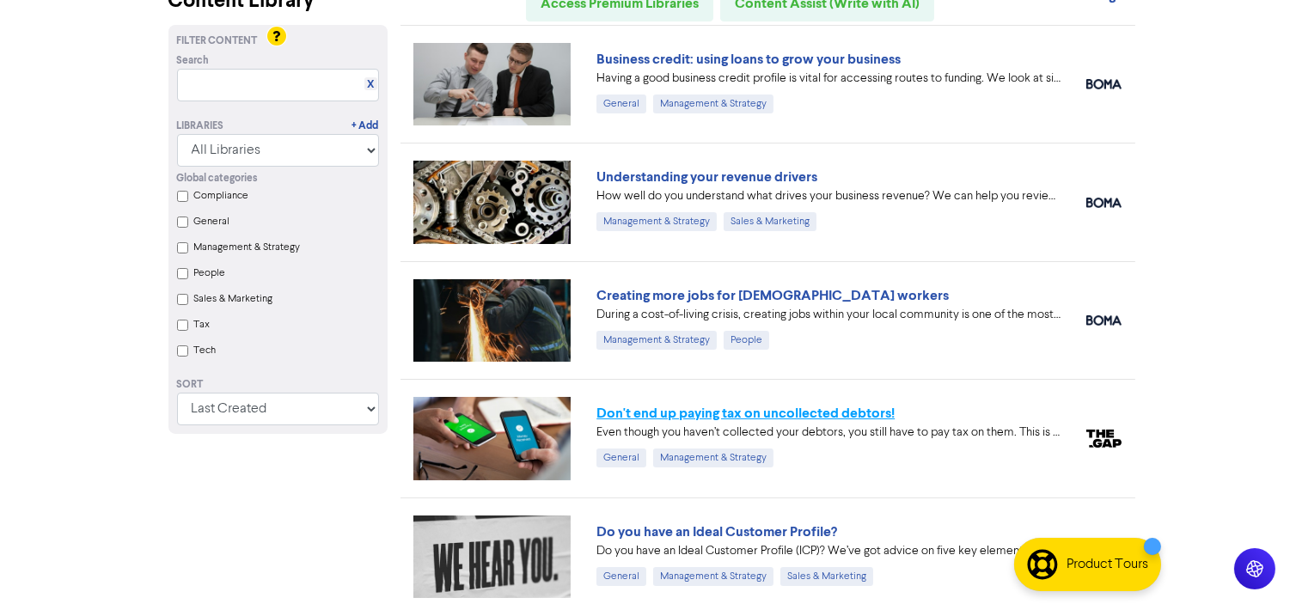 The width and height of the screenshot is (1290, 604). I want to click on a: Don't end up paying tax on uncollected debtors!, so click(745, 413).